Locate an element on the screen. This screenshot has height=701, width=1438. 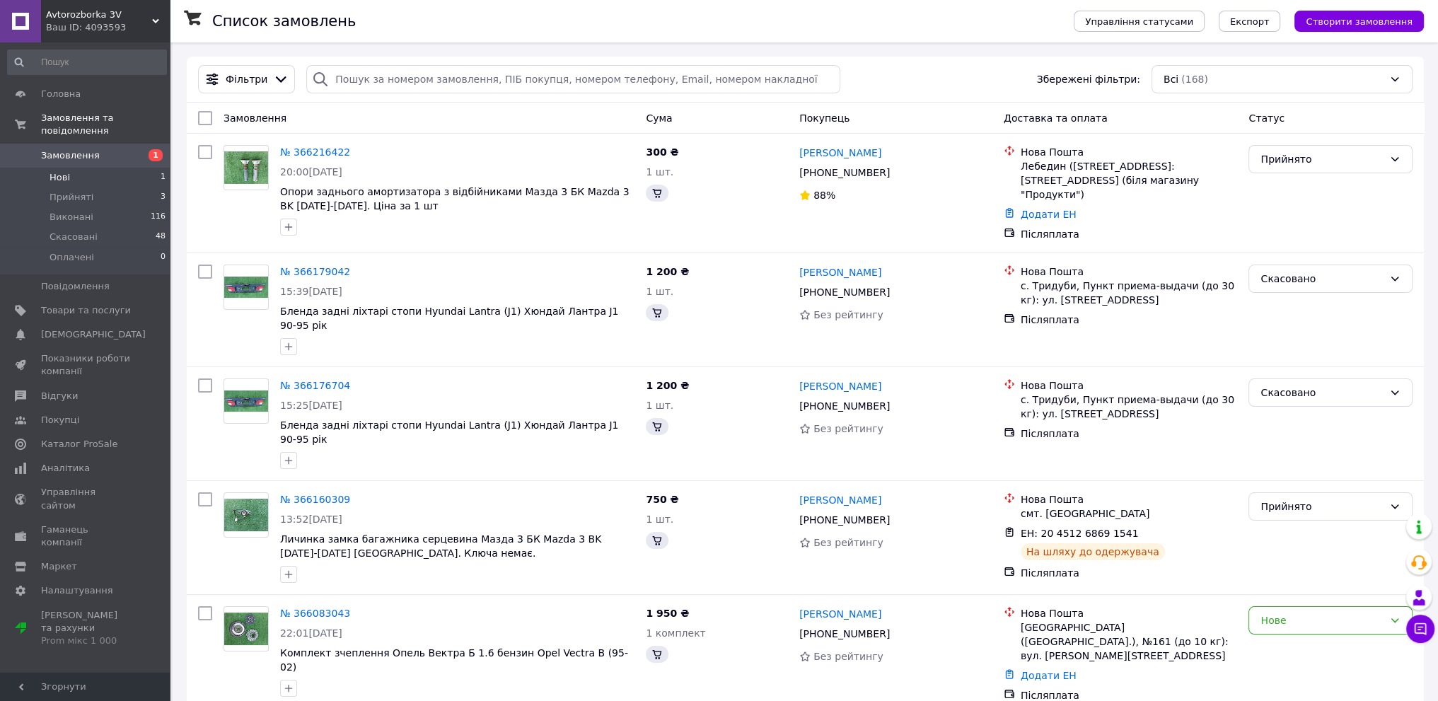
span: Каталог ProSale is located at coordinates (79, 444).